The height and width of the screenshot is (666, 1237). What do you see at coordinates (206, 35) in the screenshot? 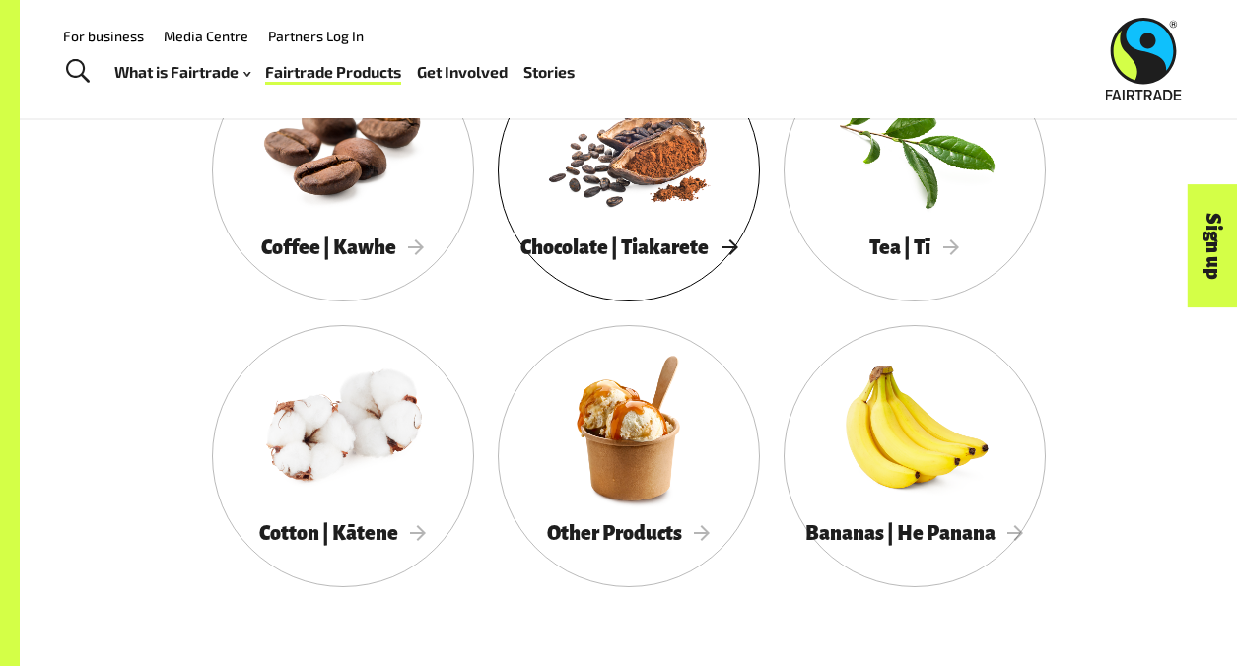
I see `a: Media Centre` at bounding box center [206, 35].